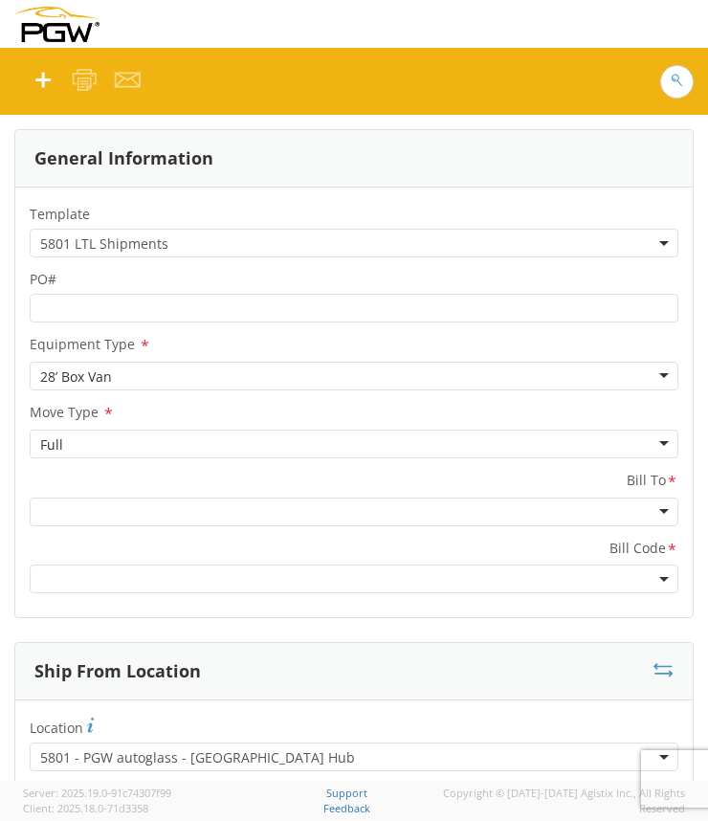 Image resolution: width=708 pixels, height=821 pixels. What do you see at coordinates (646, 482) in the screenshot?
I see `span: Bill To` at bounding box center [646, 482].